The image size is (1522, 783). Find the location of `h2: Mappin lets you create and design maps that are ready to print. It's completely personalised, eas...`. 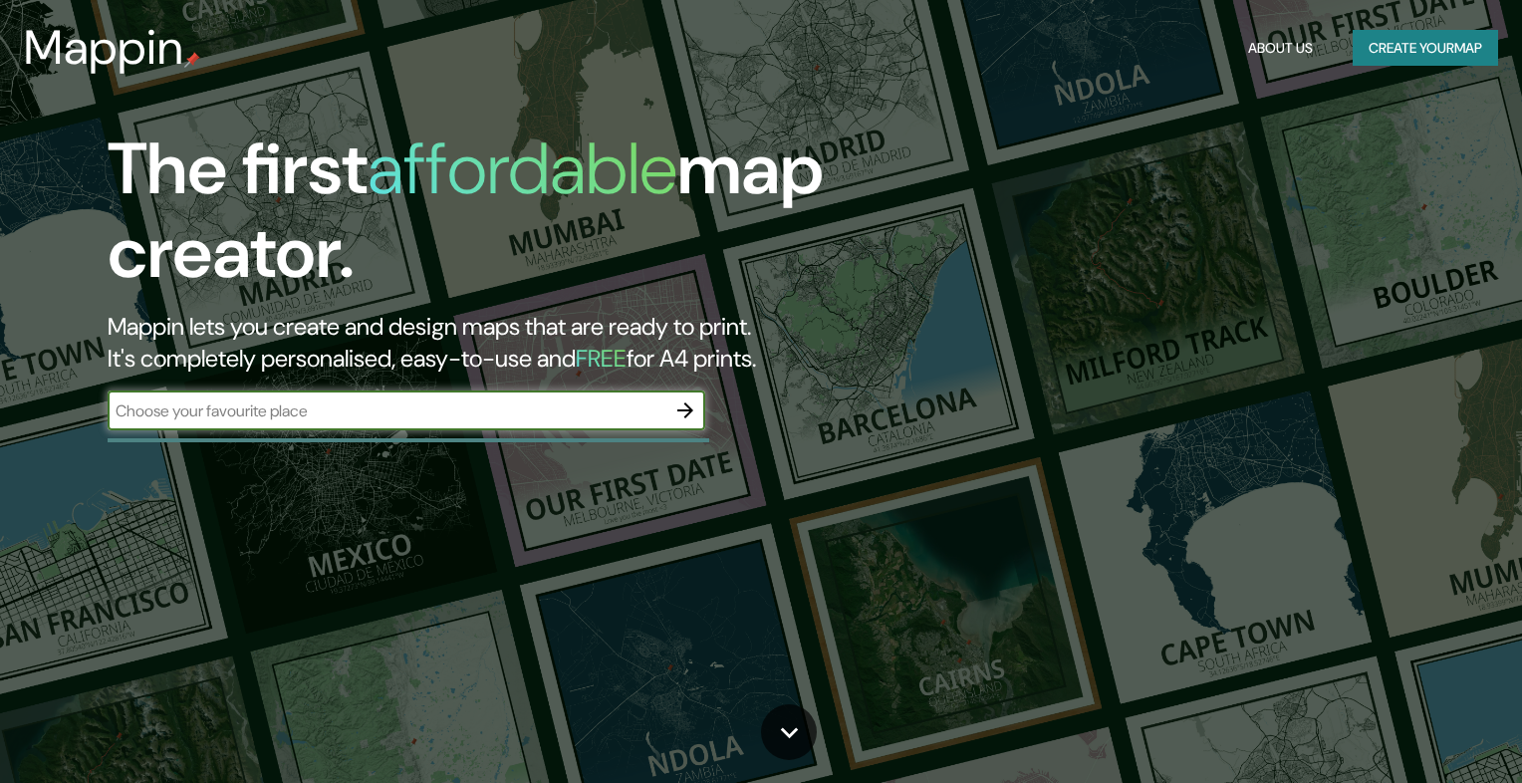

h2: Mappin lets you create and design maps that are ready to print. It's completely personalised, eas... is located at coordinates (488, 343).